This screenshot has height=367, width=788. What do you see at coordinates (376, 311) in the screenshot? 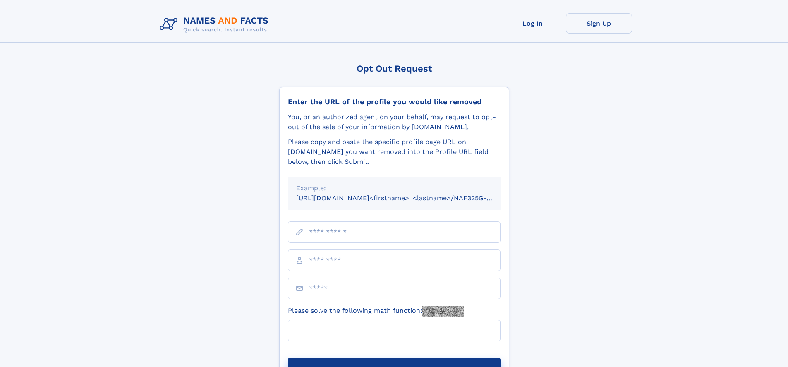
I see `label: Please solve the following math function:` at bounding box center [376, 311].